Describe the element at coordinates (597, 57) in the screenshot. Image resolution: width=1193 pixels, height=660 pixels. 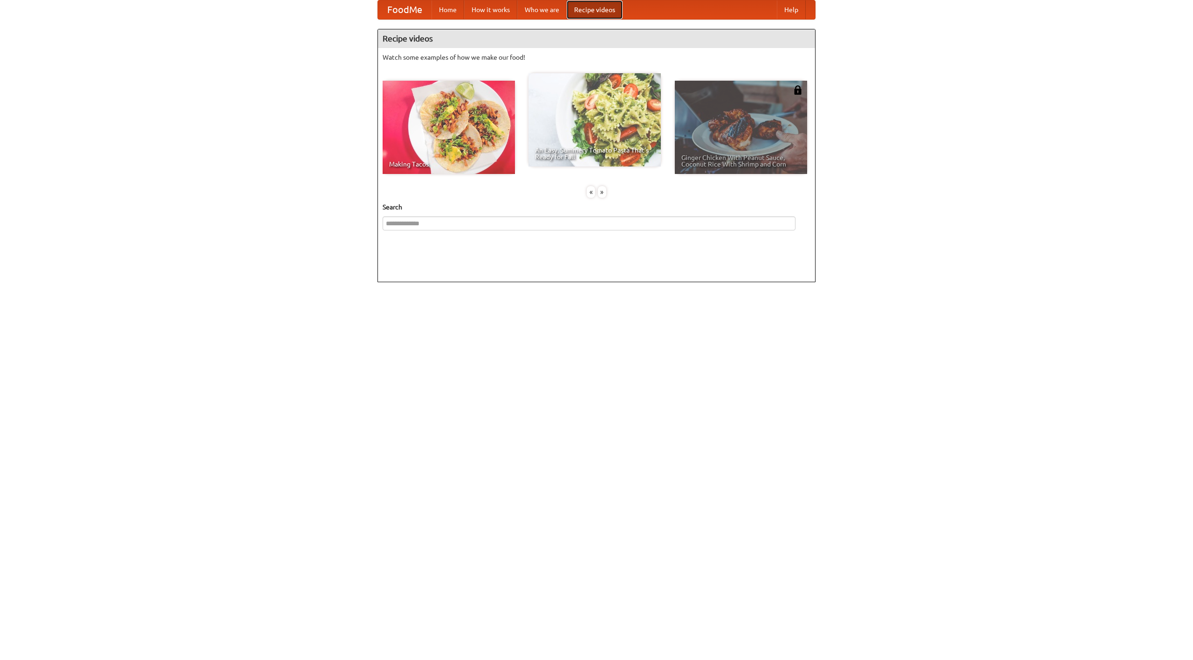
I see `p: Watch some examples of how we make our food!` at that location.